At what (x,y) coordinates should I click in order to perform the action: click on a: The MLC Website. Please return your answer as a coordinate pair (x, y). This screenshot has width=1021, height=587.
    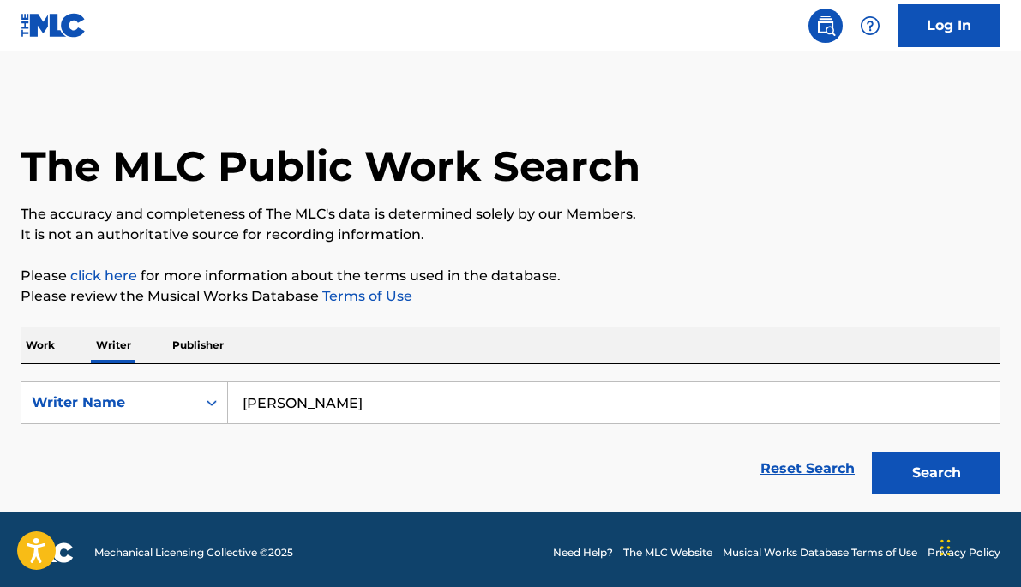
    Looking at the image, I should click on (668, 553).